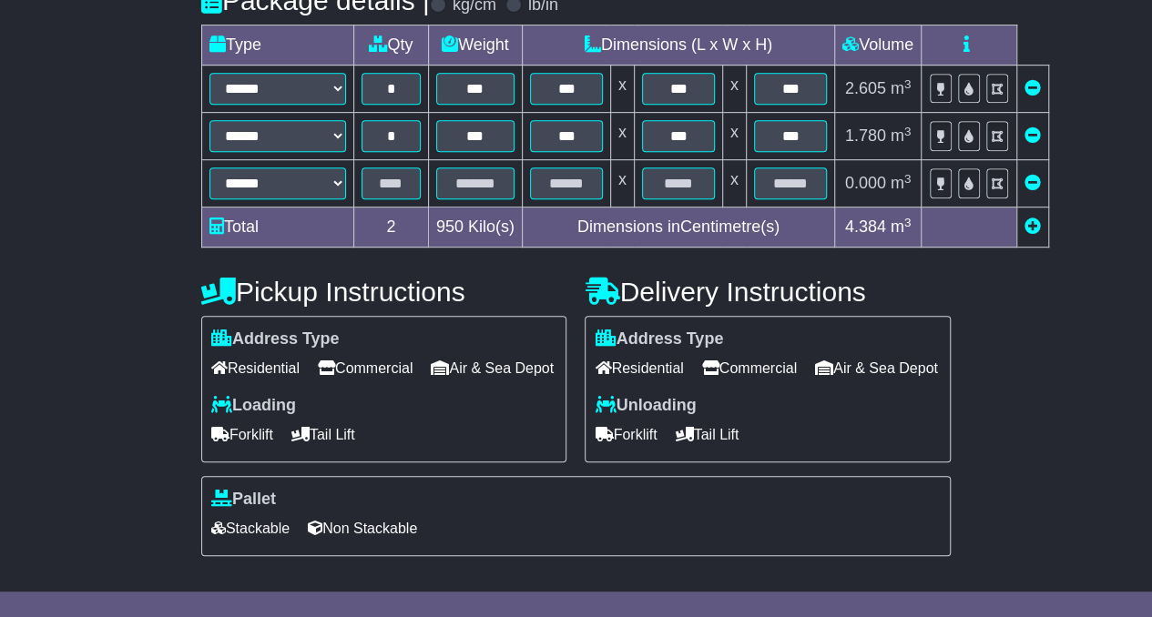  What do you see at coordinates (1033, 227) in the screenshot?
I see `a: Add new item` at bounding box center [1033, 227].